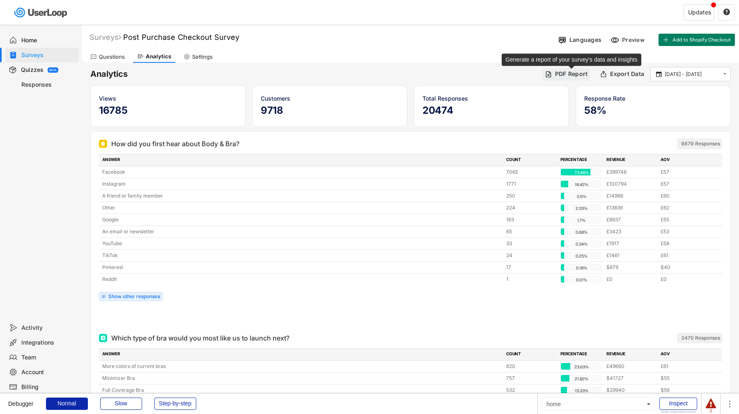  I want to click on div: 2, so click(710, 411).